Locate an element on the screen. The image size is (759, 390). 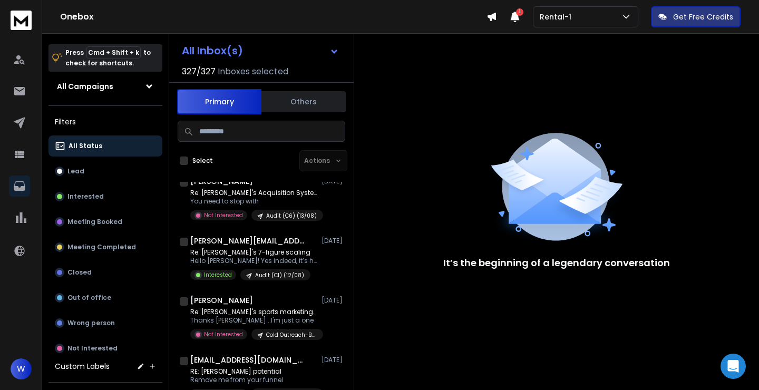
button: Interested is located at coordinates (105, 197).